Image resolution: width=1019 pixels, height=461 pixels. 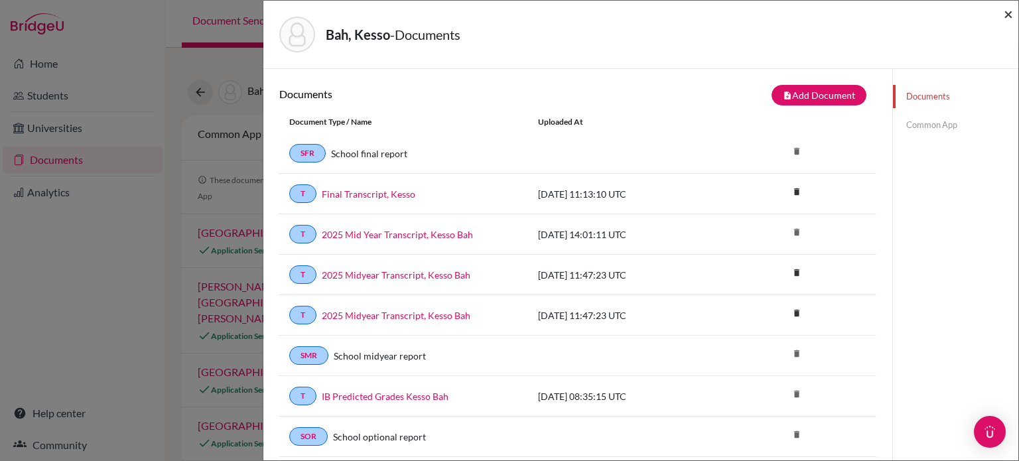 What do you see at coordinates (989, 432) in the screenshot?
I see `div: Open Intercom Messenger` at bounding box center [989, 432].